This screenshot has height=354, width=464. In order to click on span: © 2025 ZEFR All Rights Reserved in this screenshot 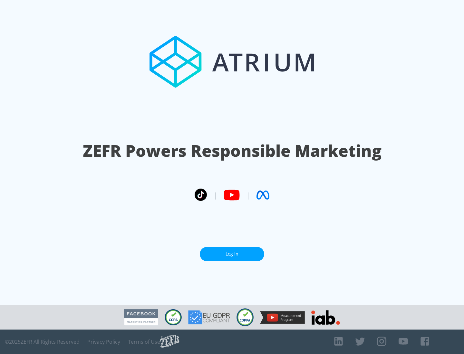, I will do `click(42, 342)`.